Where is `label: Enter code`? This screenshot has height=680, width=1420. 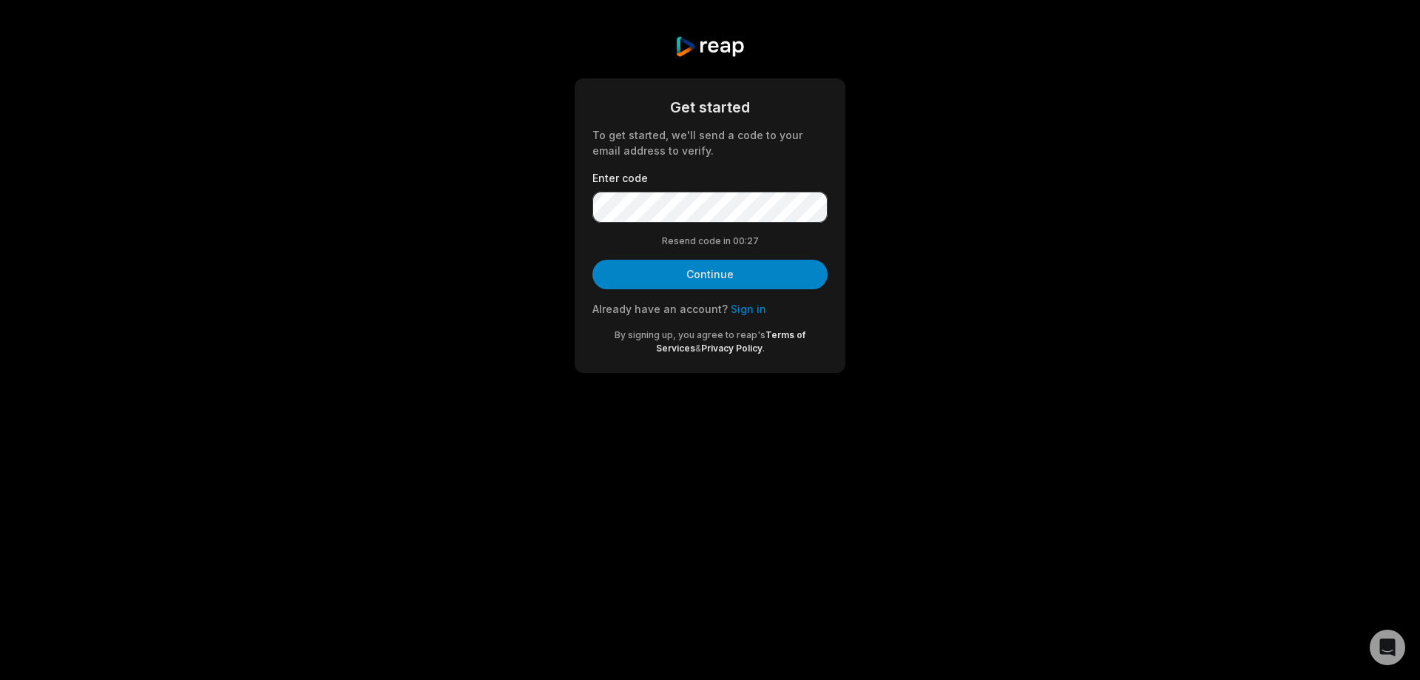
label: Enter code is located at coordinates (710, 178).